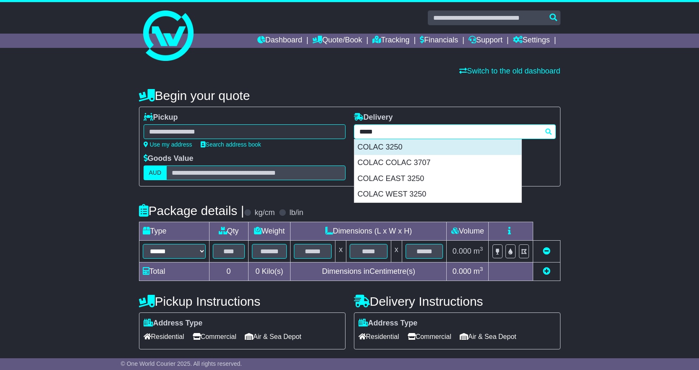 The width and height of the screenshot is (699, 370). Describe the element at coordinates (438, 179) in the screenshot. I see `div: COLAC EAST 3250` at that location.